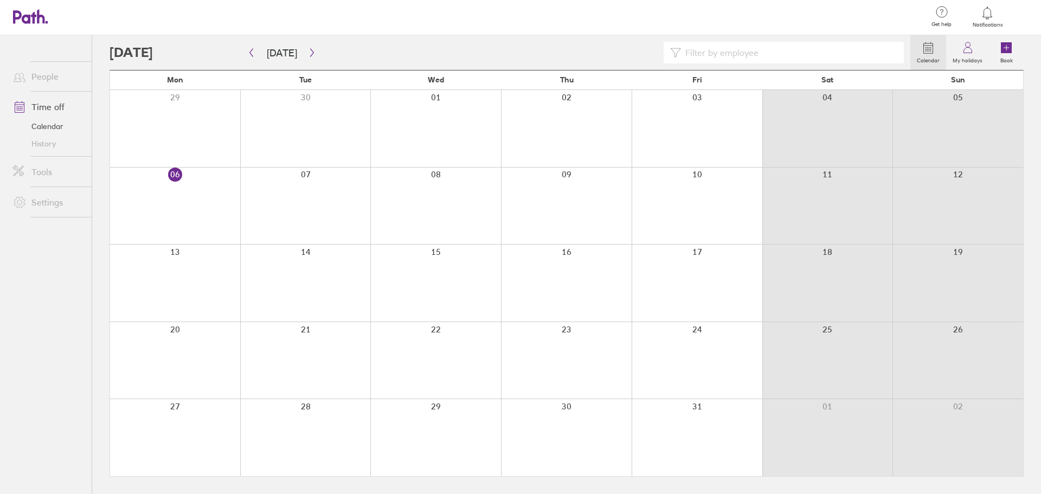 Image resolution: width=1041 pixels, height=494 pixels. Describe the element at coordinates (827, 80) in the screenshot. I see `span: Sat` at that location.